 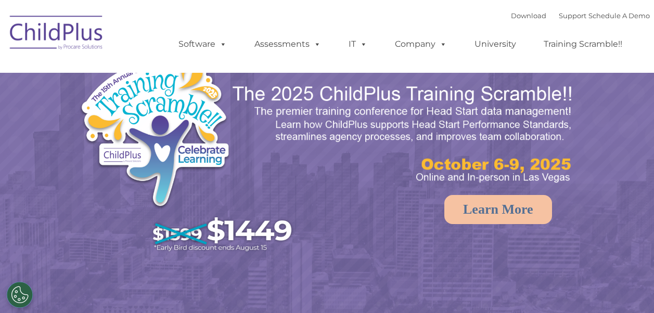 I want to click on a: Assessments, so click(x=288, y=44).